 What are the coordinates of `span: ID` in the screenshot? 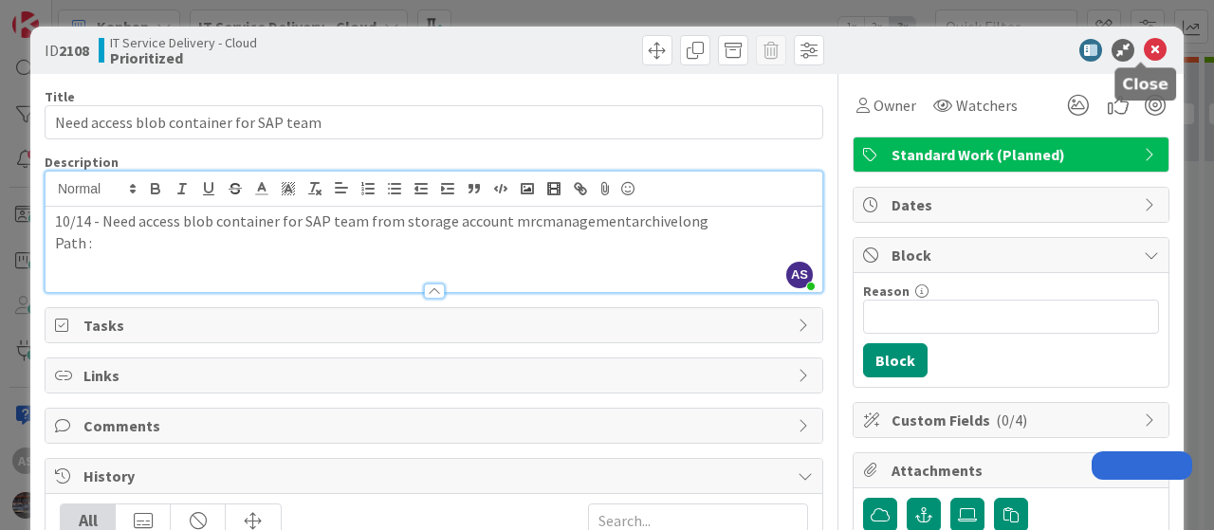 It's located at (66, 50).